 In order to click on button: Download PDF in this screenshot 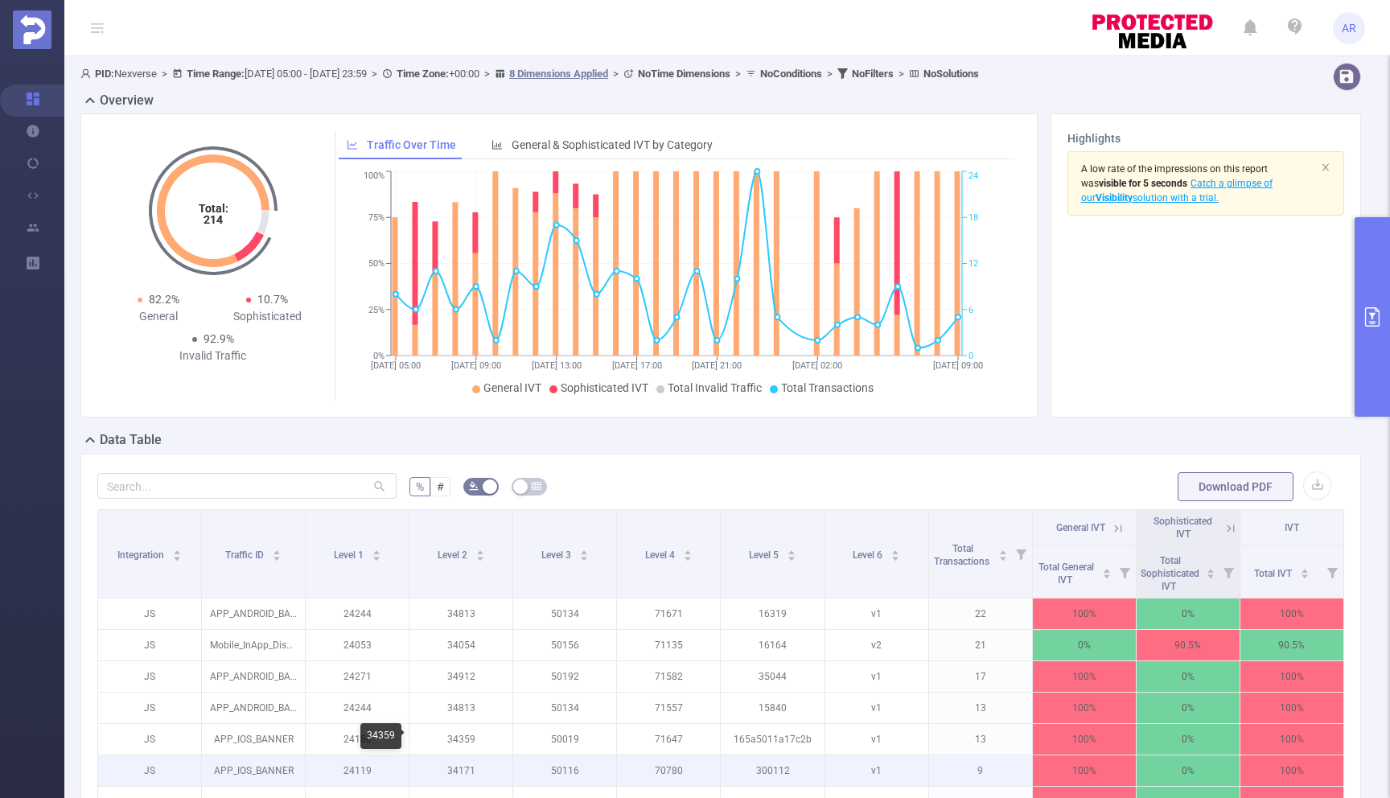, I will do `click(1235, 487)`.